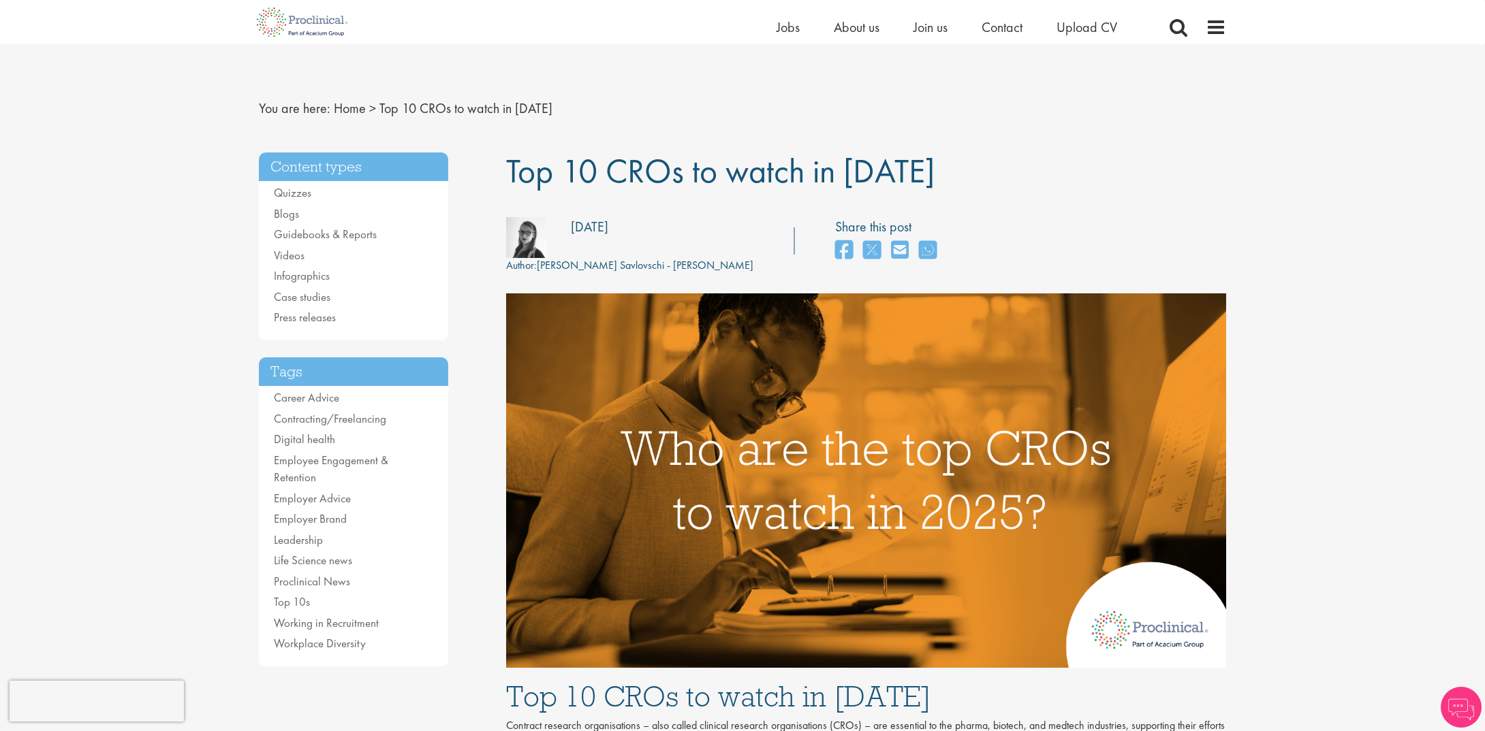 The height and width of the screenshot is (731, 1485). Describe the element at coordinates (788, 27) in the screenshot. I see `a: Jobs` at that location.